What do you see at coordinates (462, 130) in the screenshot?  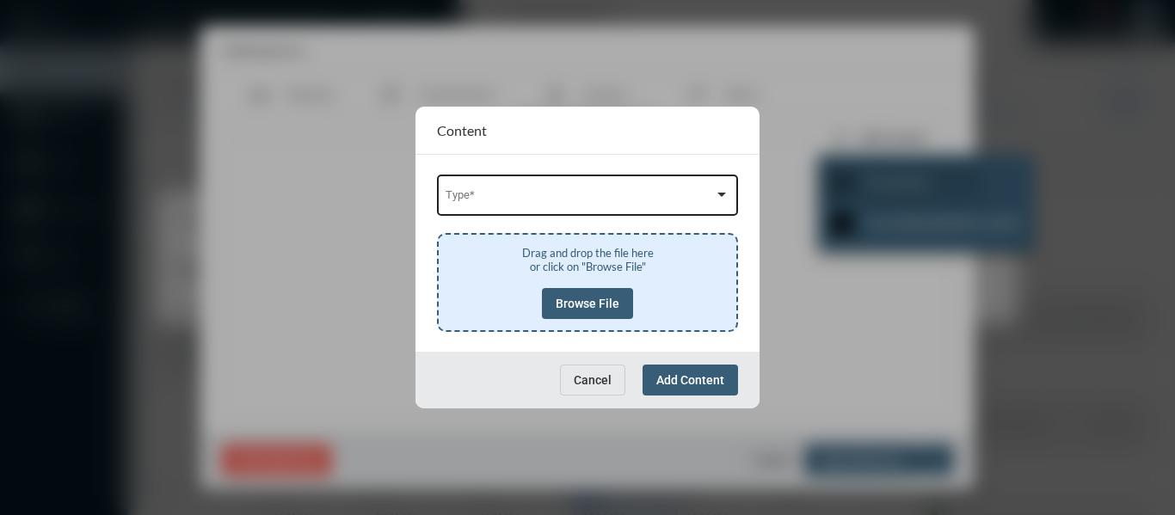 I see `h2: Content` at bounding box center [462, 130].